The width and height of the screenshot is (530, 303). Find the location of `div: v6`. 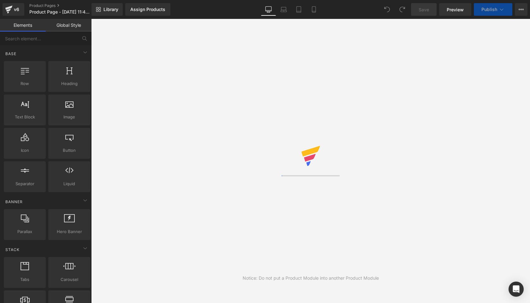

div: v6 is located at coordinates (16, 9).